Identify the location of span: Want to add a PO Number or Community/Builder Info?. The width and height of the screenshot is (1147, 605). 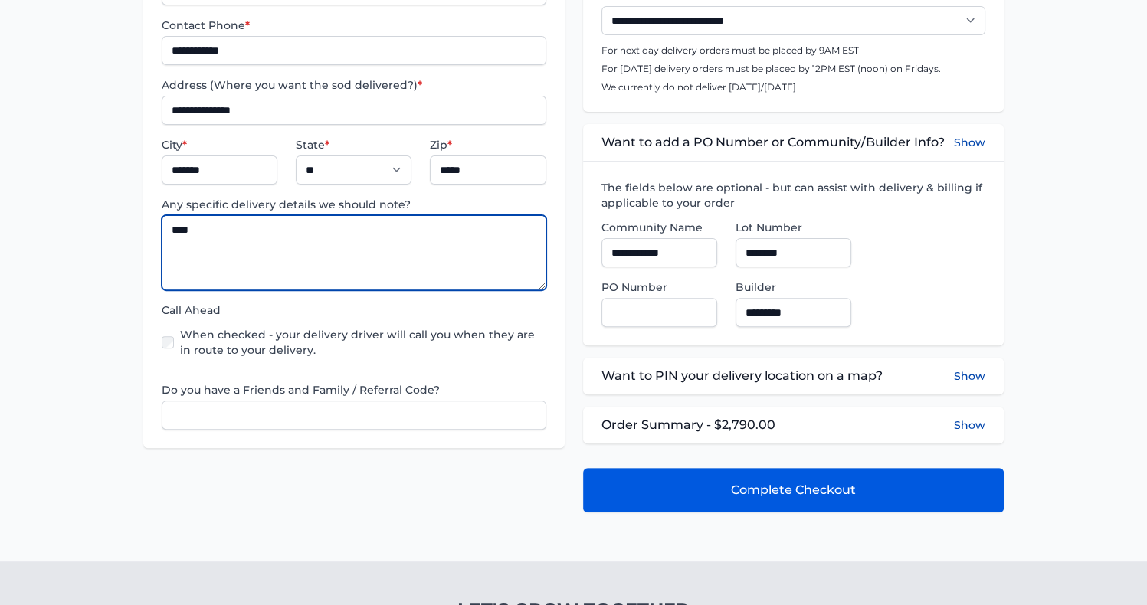
(773, 142).